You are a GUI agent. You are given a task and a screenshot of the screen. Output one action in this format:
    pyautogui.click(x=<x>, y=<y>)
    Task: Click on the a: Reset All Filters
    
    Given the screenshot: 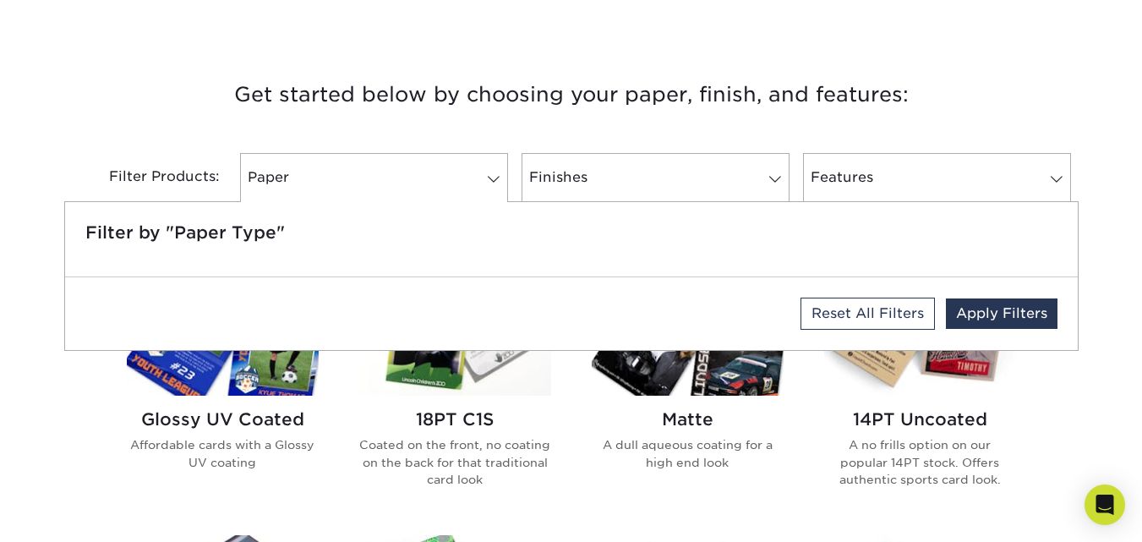 What is the action you would take?
    pyautogui.click(x=867, y=314)
    